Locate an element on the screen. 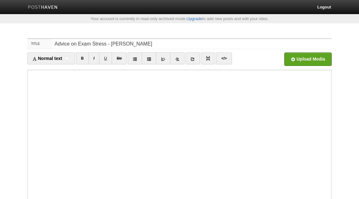 The image size is (359, 199). del: Str is located at coordinates (119, 58).